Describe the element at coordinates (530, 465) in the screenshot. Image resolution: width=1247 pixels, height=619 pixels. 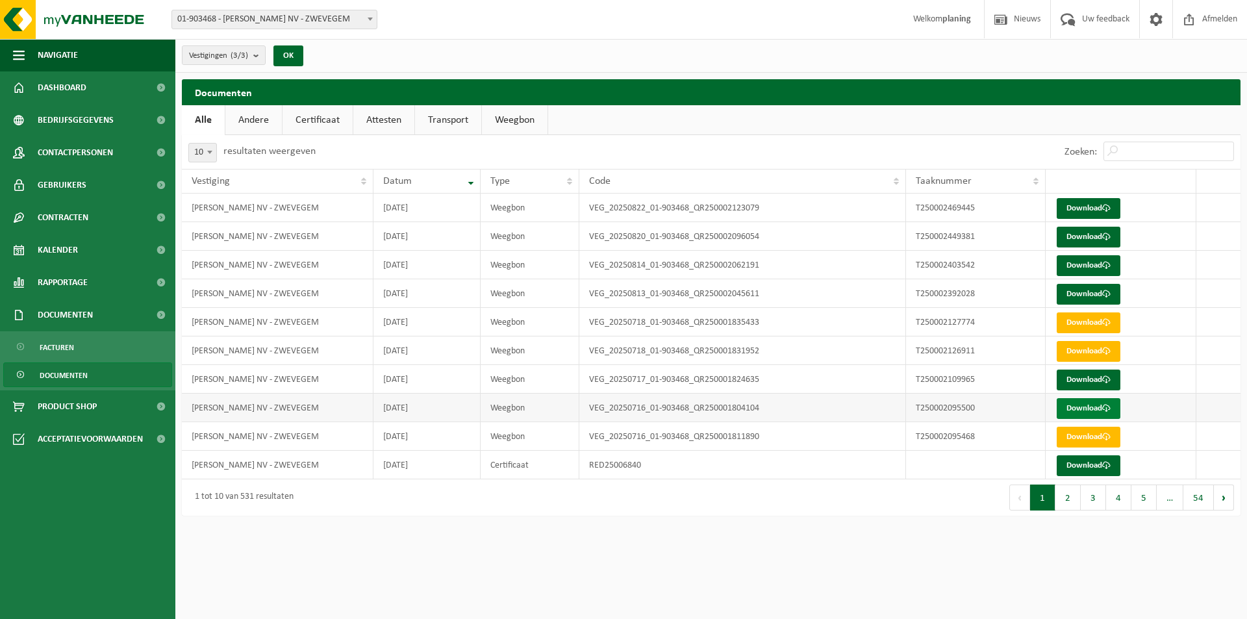
I see `td: Certificaat` at that location.